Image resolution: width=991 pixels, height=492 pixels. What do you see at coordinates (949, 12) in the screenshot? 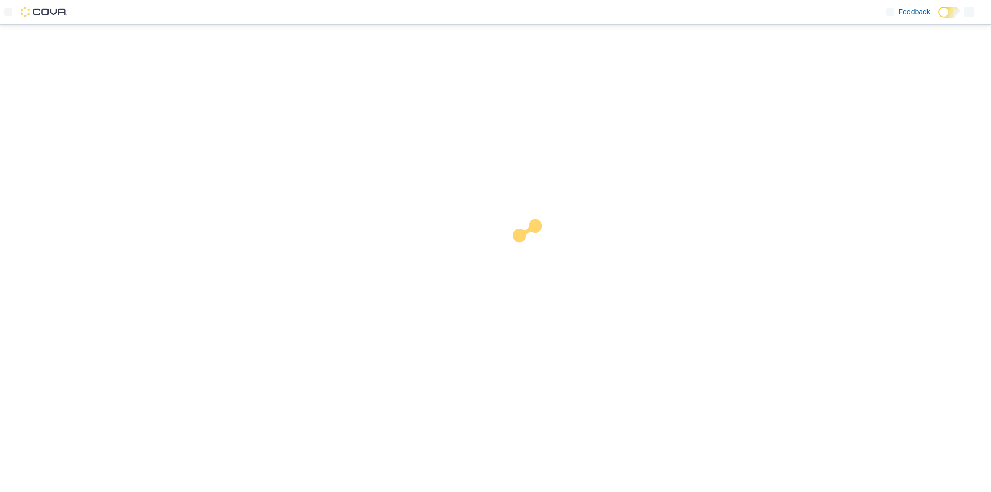
I see `input: Dark Mode` at bounding box center [949, 12].